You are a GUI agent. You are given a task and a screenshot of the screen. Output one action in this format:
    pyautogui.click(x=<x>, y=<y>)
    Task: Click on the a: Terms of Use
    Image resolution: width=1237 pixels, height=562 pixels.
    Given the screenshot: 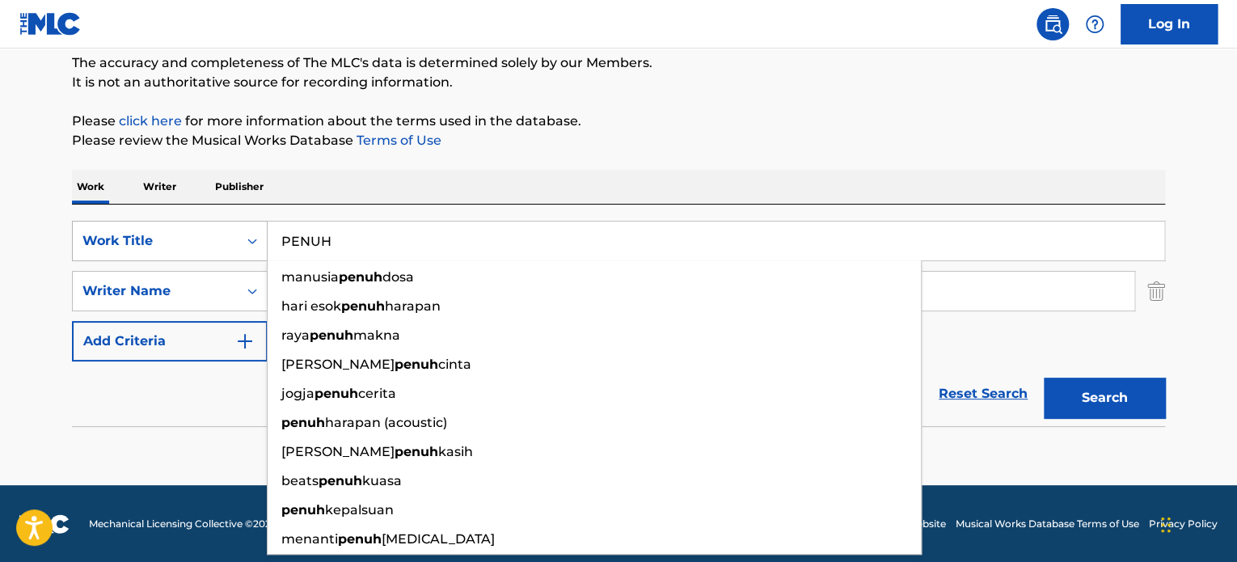 What is the action you would take?
    pyautogui.click(x=397, y=140)
    